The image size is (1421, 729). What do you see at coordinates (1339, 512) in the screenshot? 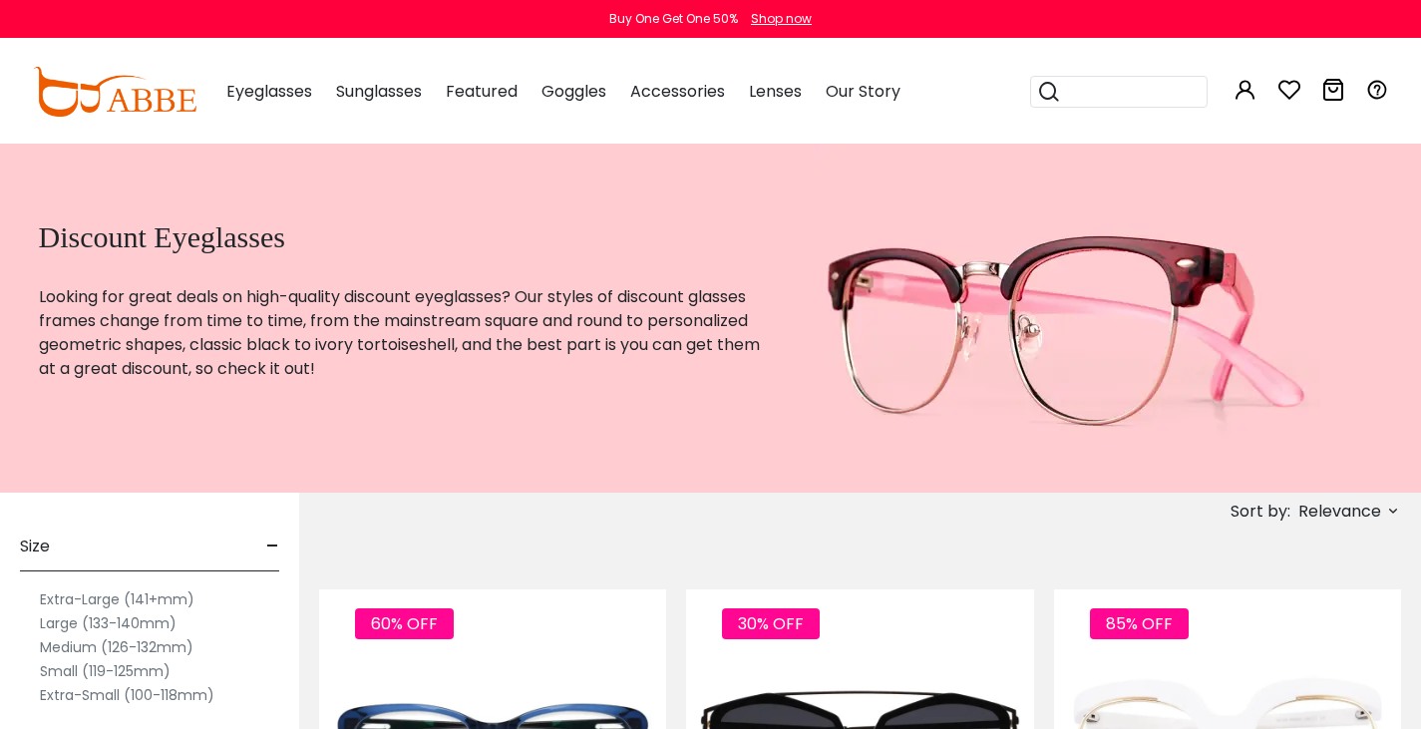
I see `span: Relevance` at bounding box center [1339, 512].